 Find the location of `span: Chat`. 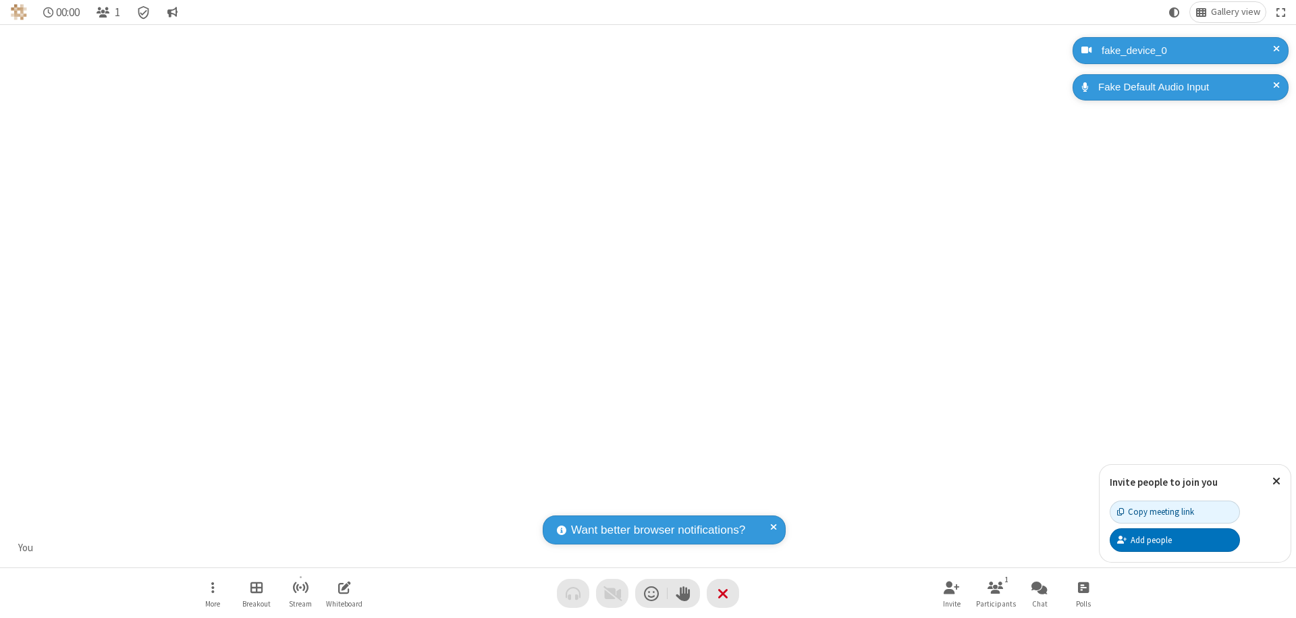

span: Chat is located at coordinates (1039, 604).